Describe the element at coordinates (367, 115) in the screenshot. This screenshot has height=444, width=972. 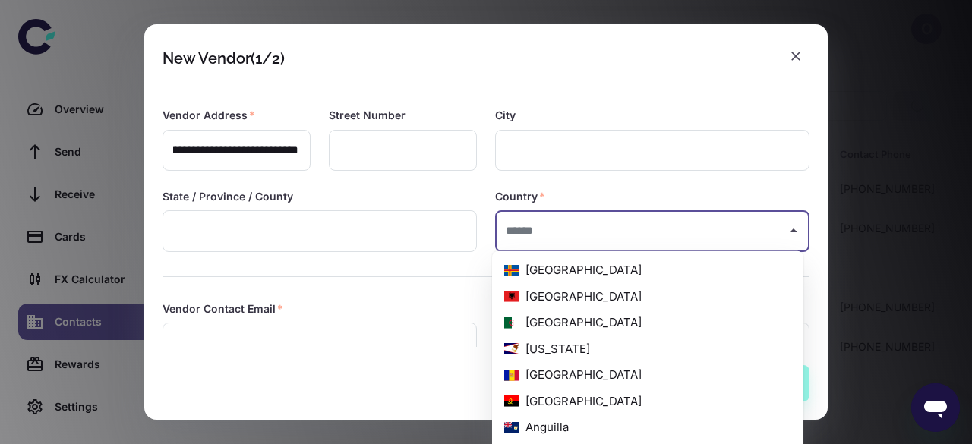
I see `label: Street Number` at that location.